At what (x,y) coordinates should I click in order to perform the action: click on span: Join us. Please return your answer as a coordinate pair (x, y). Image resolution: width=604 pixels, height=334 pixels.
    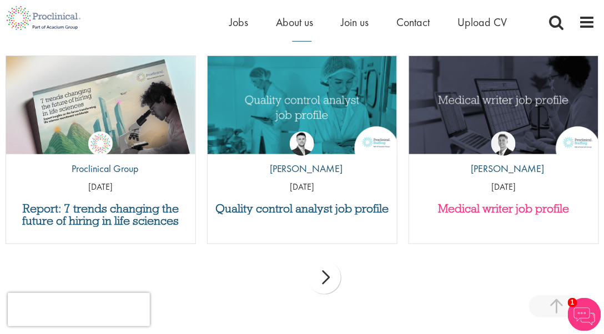
    Looking at the image, I should click on (355, 22).